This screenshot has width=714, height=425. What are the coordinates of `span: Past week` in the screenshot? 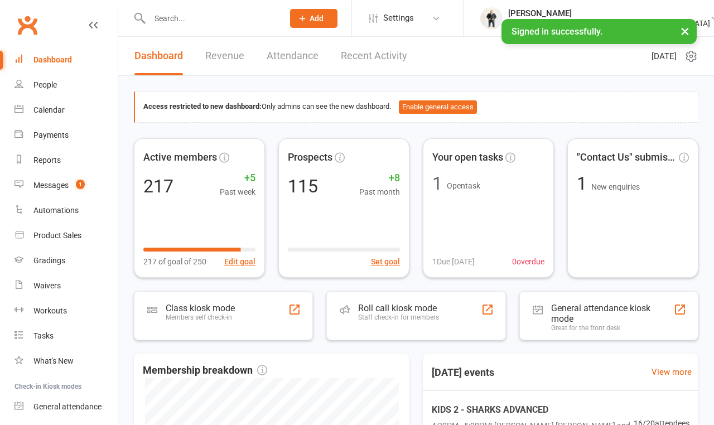 It's located at (238, 192).